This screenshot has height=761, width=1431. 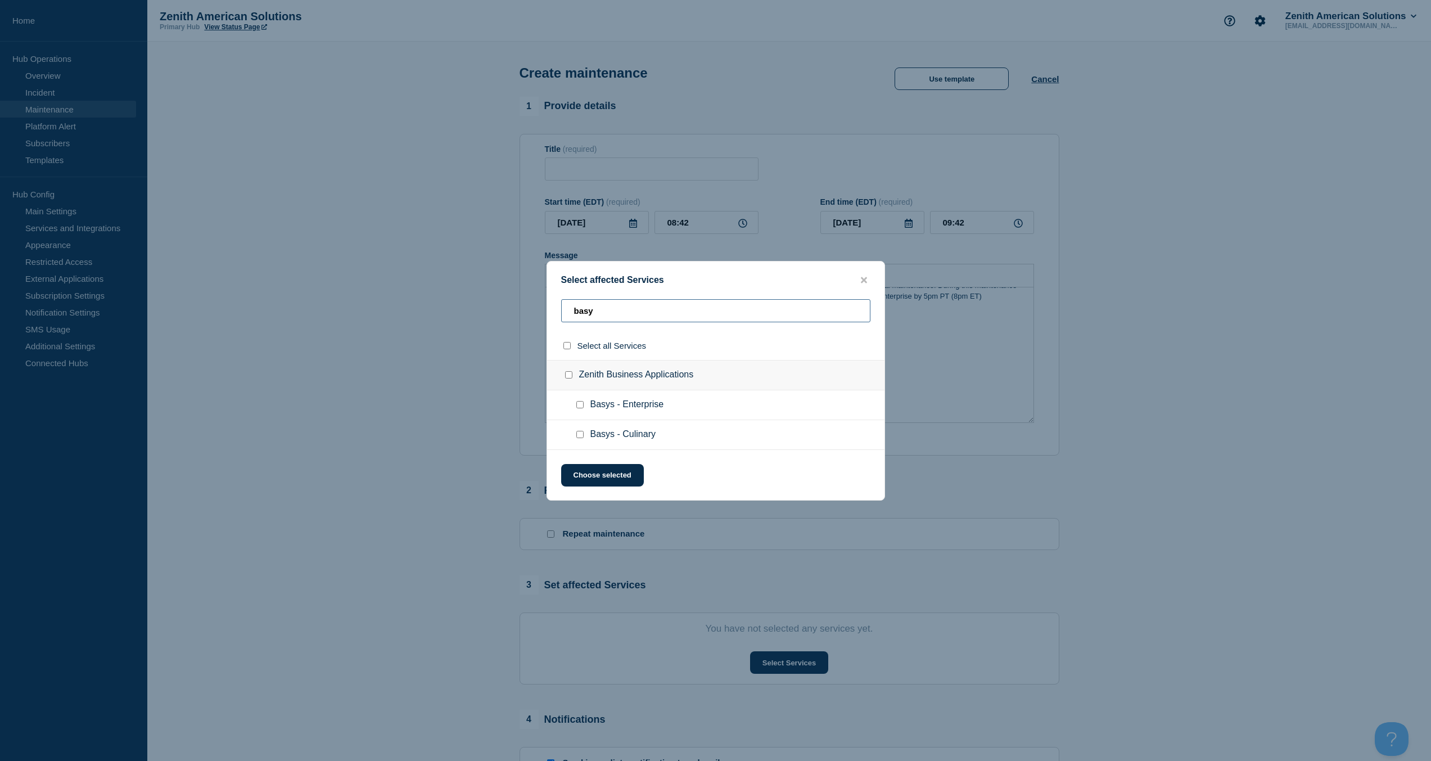 I want to click on input: Basys - Culinary checkbox, so click(x=580, y=434).